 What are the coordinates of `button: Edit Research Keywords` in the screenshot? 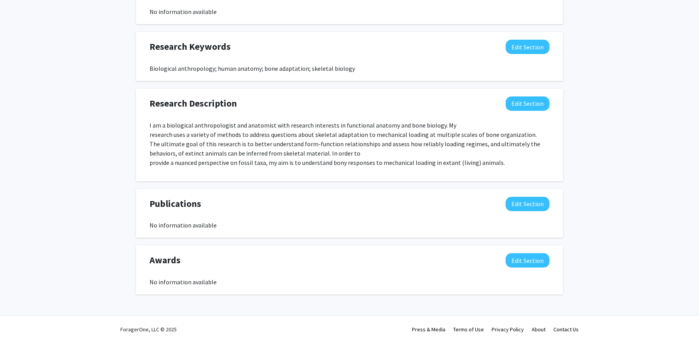 It's located at (528, 47).